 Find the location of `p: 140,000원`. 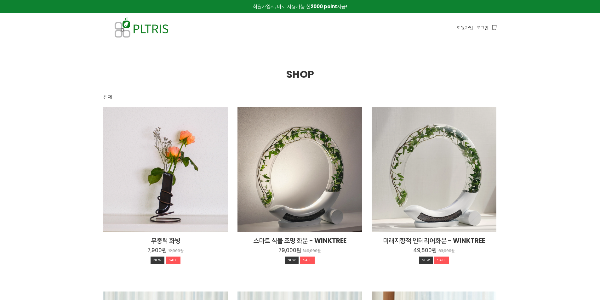

p: 140,000원 is located at coordinates (312, 251).